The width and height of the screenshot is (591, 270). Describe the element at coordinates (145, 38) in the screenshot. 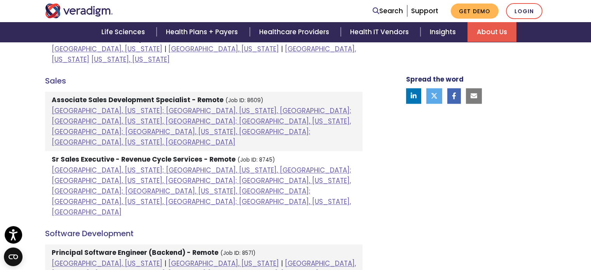

I see `strong: Salesforce Business Analyst (Service Cloud) - Remote` at that location.